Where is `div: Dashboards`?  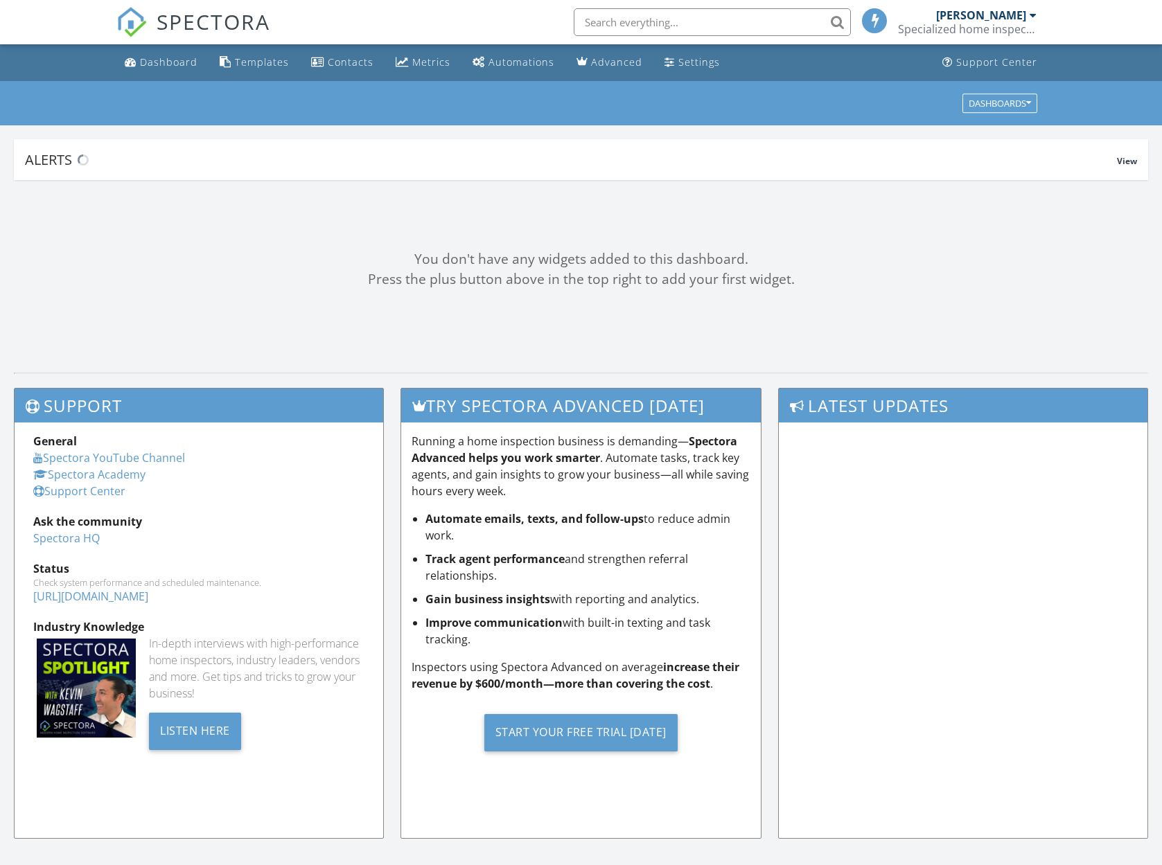
div: Dashboards is located at coordinates (1000, 103).